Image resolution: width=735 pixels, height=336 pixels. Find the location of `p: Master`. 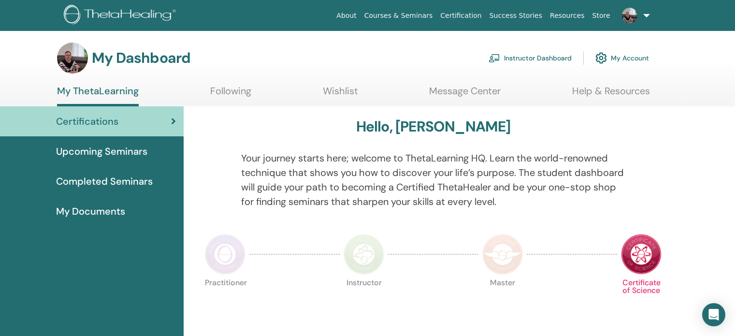

p: Master is located at coordinates (503, 299).